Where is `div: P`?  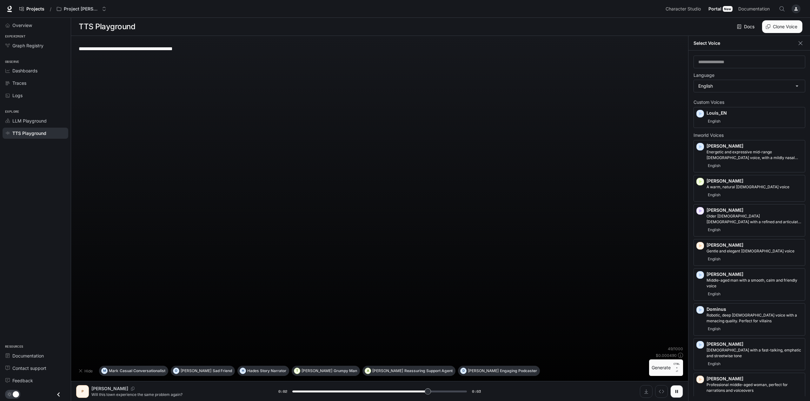 div: P is located at coordinates (83, 391).